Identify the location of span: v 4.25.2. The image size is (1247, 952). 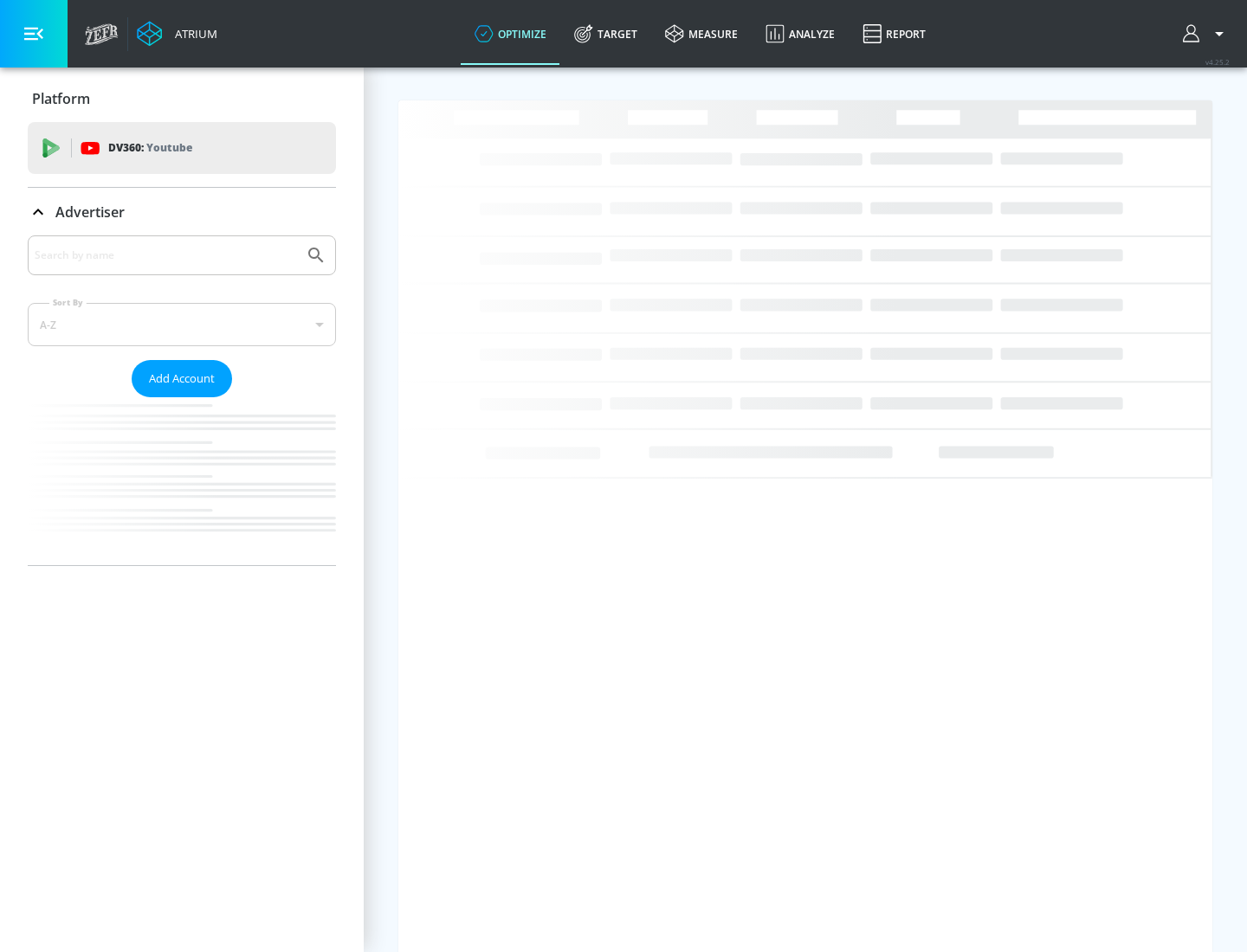
(1217, 61).